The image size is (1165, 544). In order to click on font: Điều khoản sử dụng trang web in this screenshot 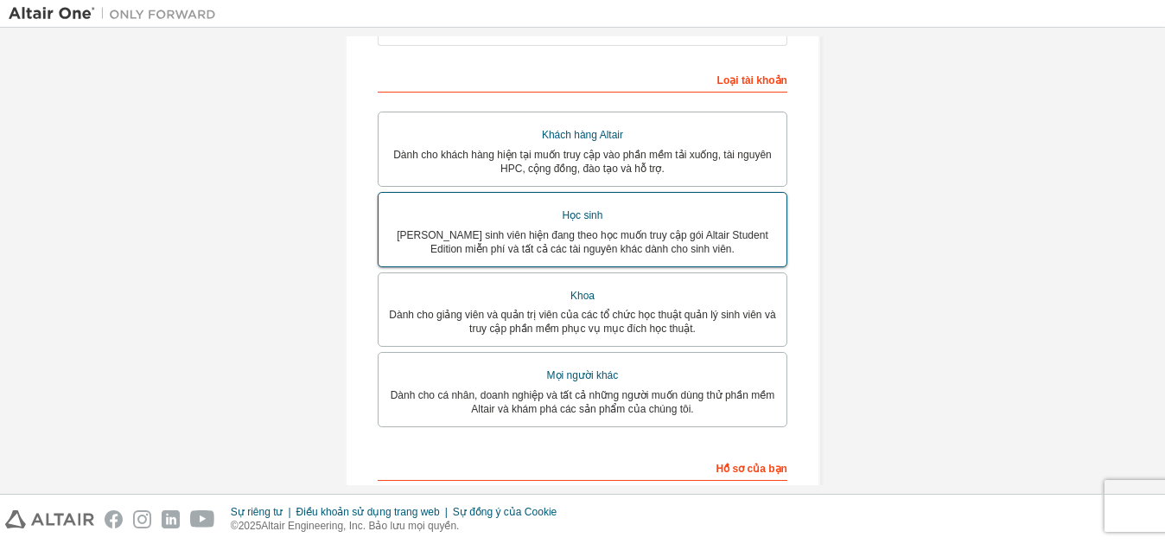, I will do `click(368, 512)`.